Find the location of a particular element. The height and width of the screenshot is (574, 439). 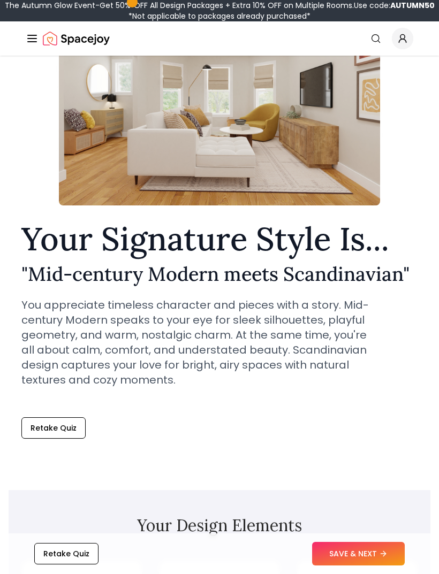

button: SAVE & NEXT is located at coordinates (358, 554).